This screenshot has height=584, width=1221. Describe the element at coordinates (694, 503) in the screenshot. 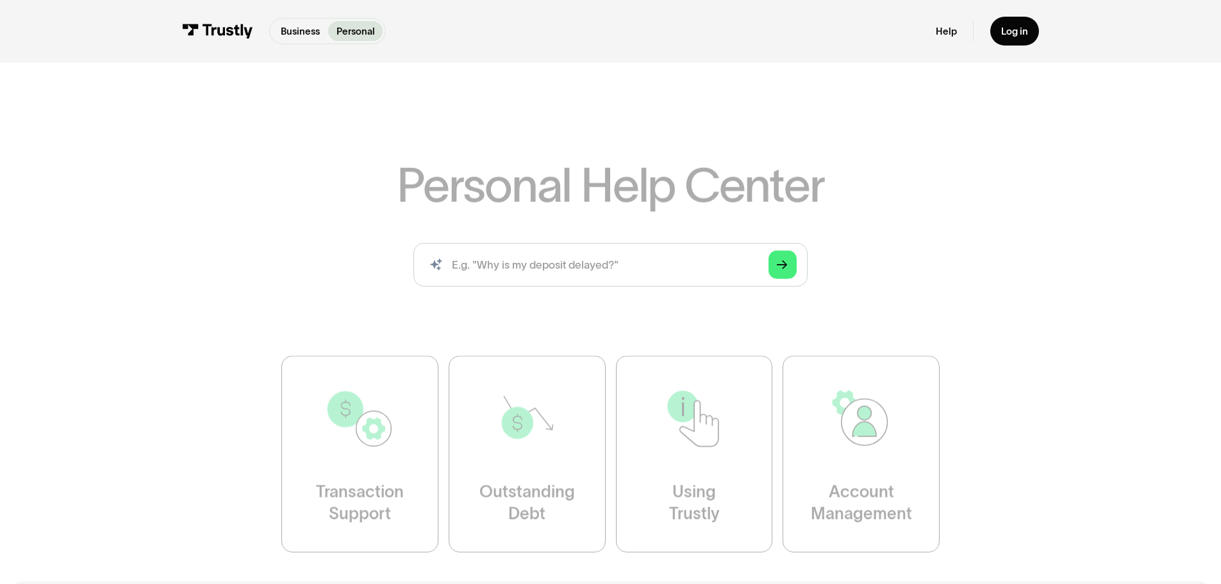

I see `div: Using Trustly` at that location.